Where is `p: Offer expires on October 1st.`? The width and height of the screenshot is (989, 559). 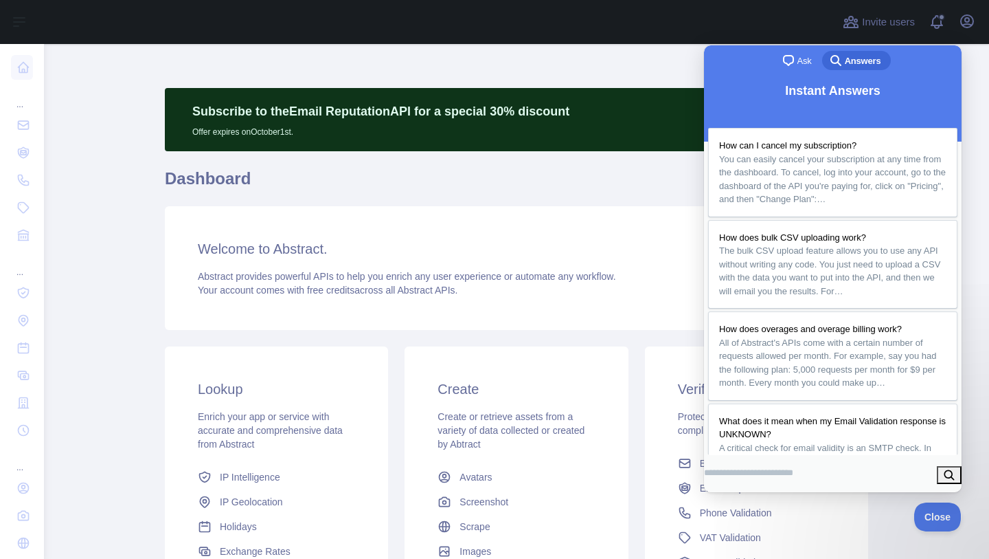
p: Offer expires on October 1st. is located at coordinates (381, 129).